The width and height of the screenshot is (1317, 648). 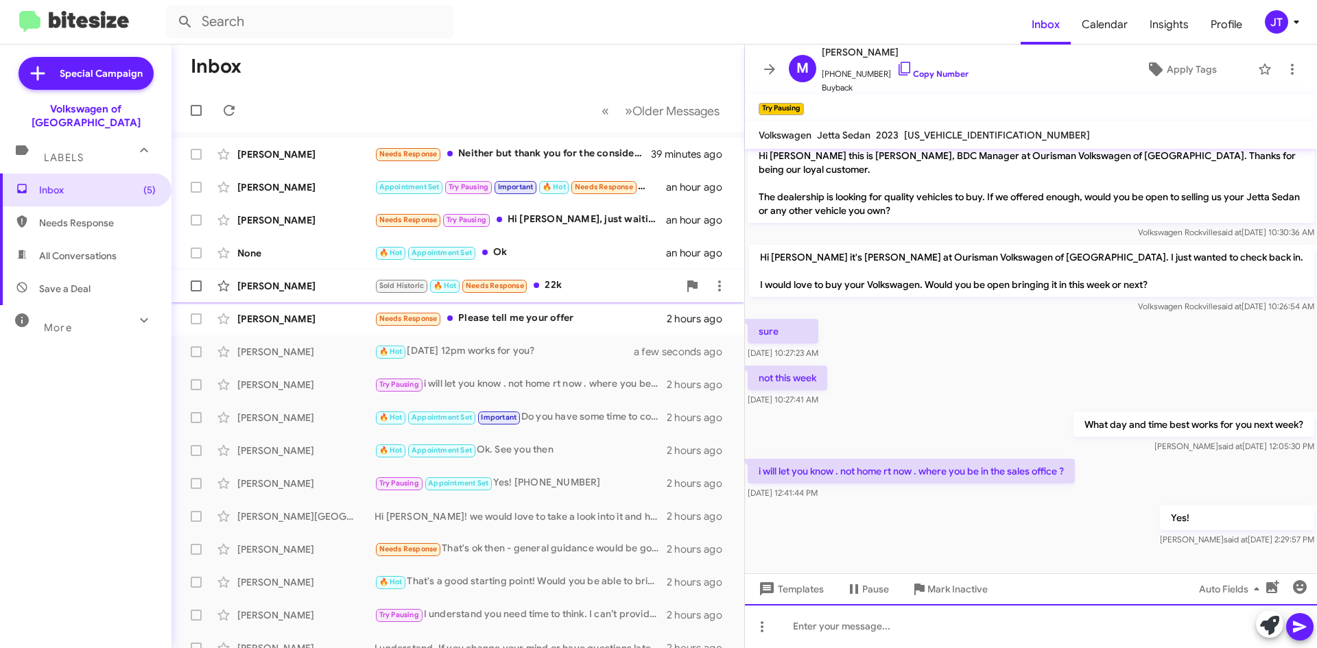 I want to click on span: Labels, so click(x=64, y=158).